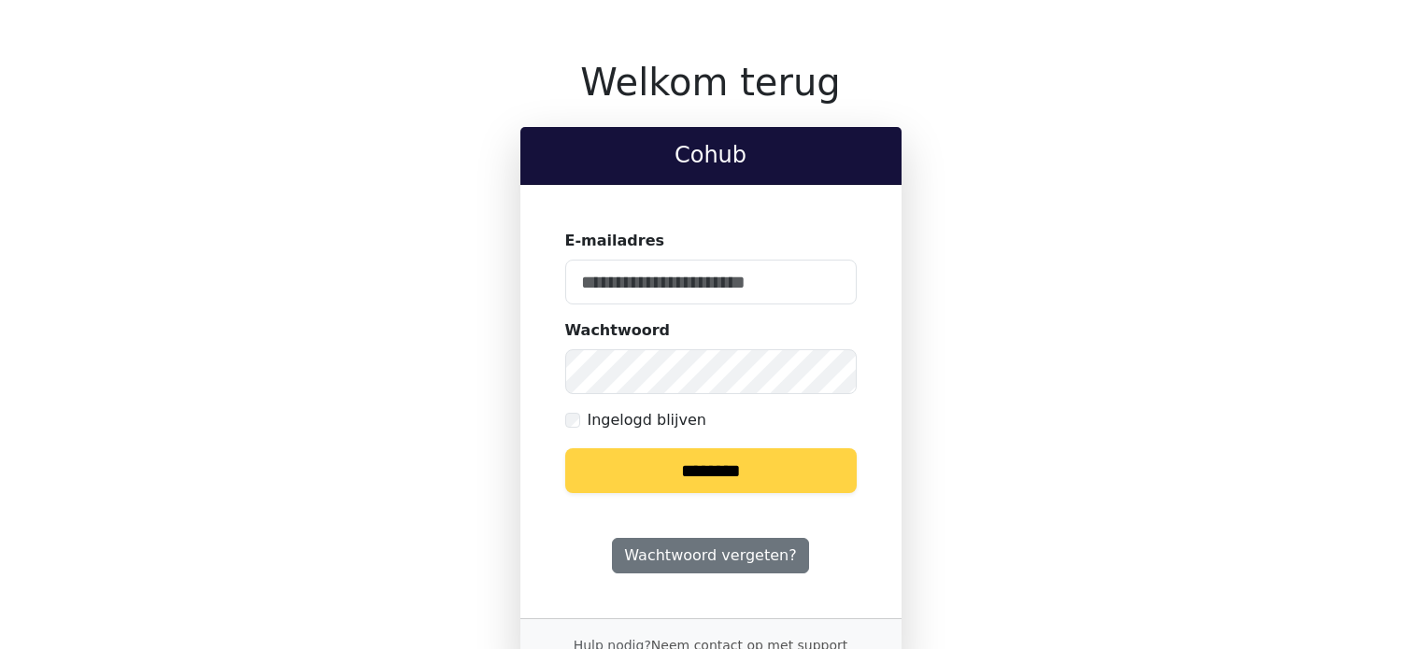 The width and height of the screenshot is (1421, 649). What do you see at coordinates (615, 241) in the screenshot?
I see `label: E-mailadres` at bounding box center [615, 241].